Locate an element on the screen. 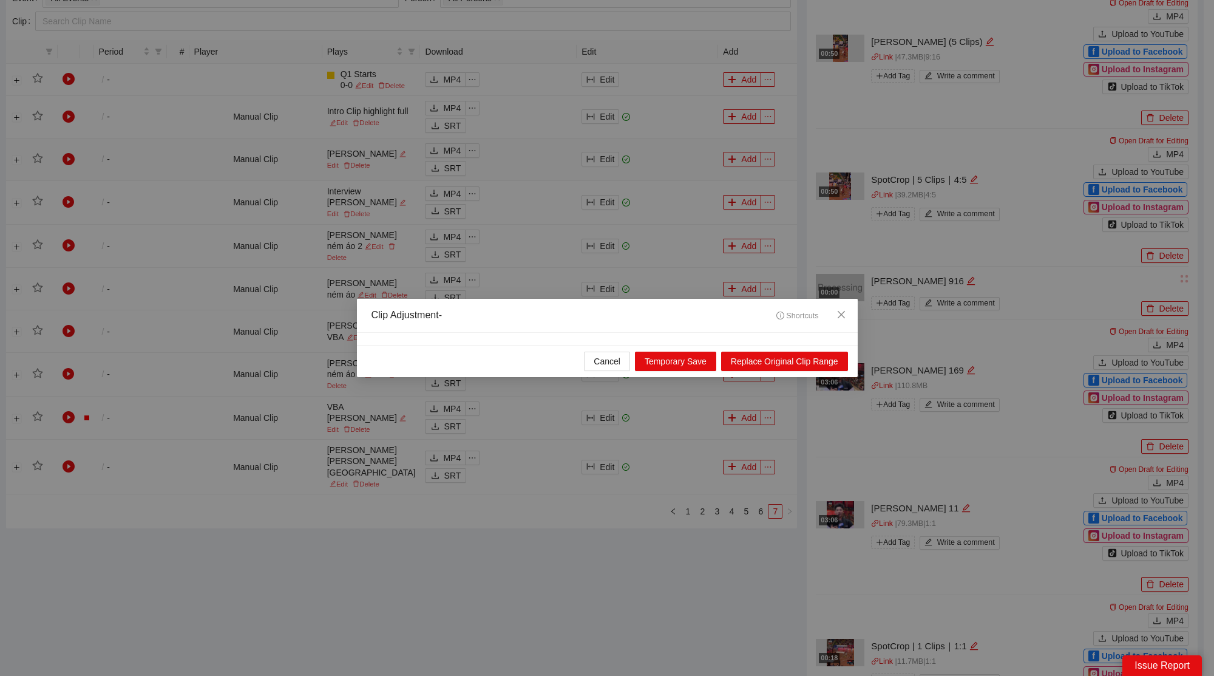  button: Temporary Save is located at coordinates (676, 361).